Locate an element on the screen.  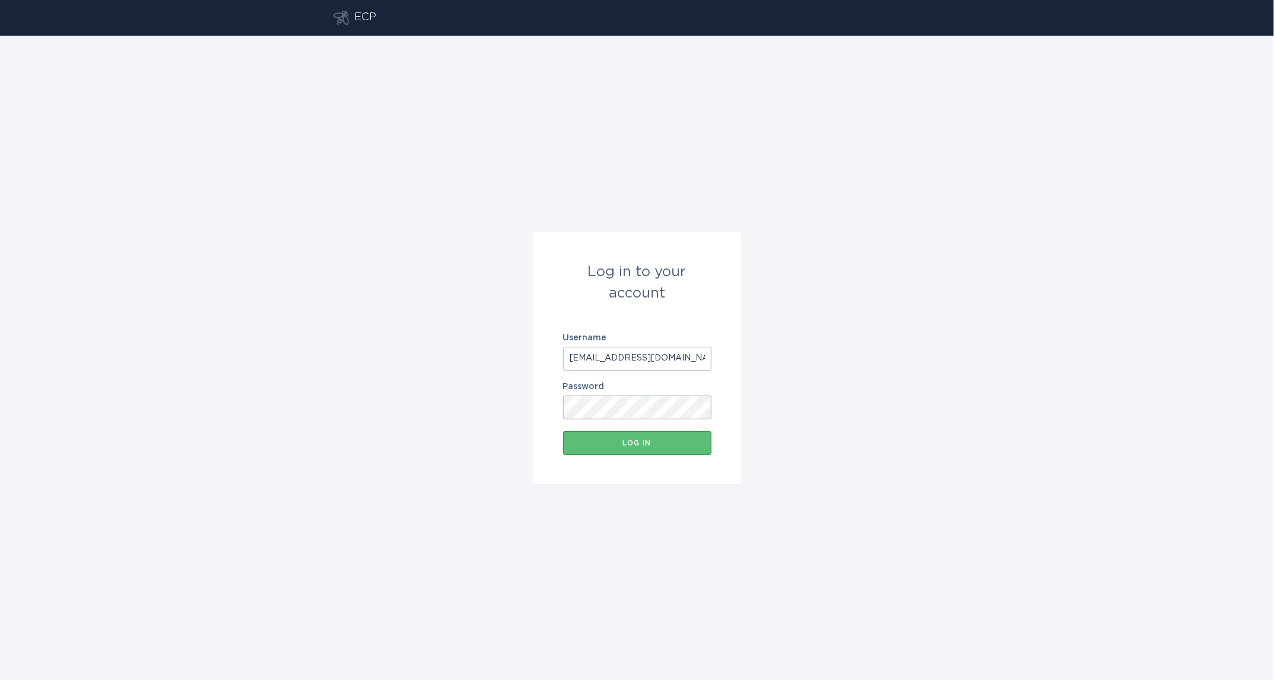
div: Log in is located at coordinates (637, 443).